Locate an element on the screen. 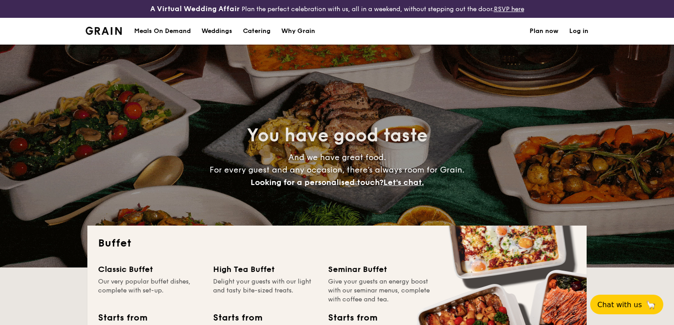 The width and height of the screenshot is (674, 325). div: Meals On Demand is located at coordinates (162, 31).